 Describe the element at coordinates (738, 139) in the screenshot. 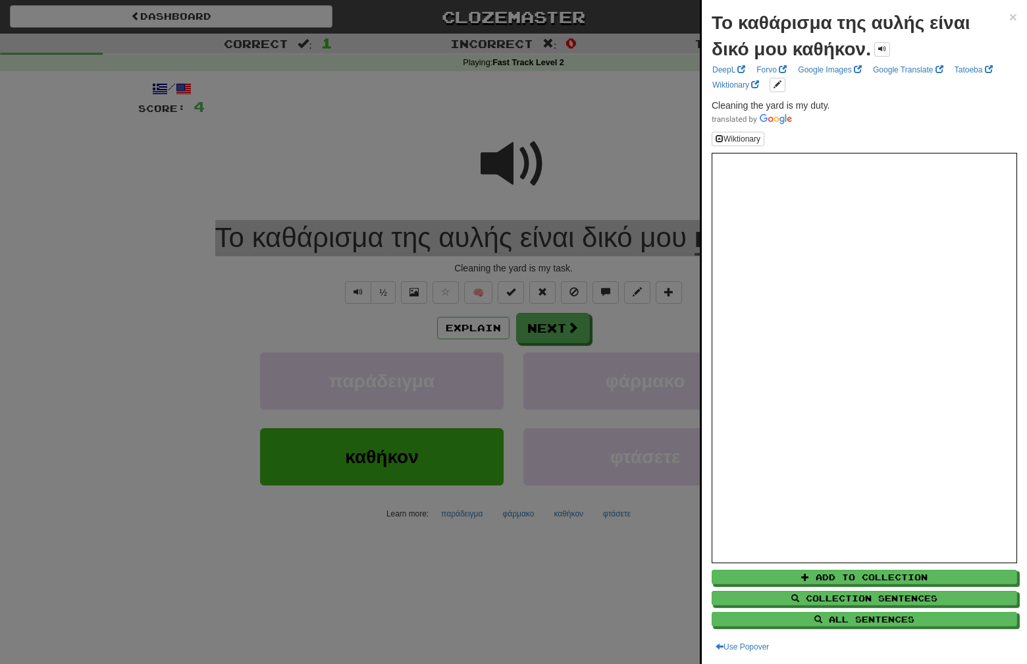

I see `button: Wiktionary` at that location.